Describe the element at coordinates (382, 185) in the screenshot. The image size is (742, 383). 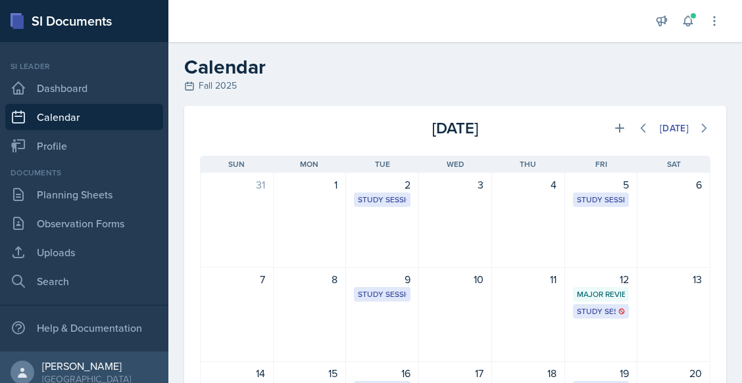
I see `div: 2` at that location.